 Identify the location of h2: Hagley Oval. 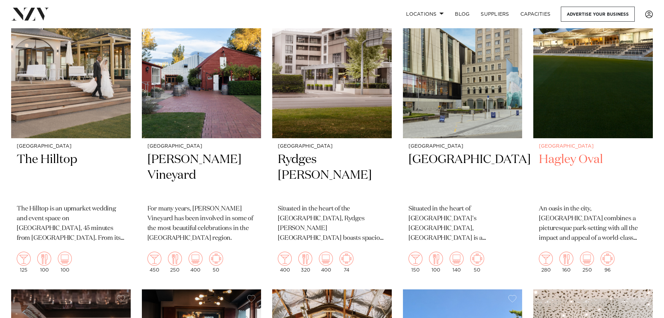
(593, 175).